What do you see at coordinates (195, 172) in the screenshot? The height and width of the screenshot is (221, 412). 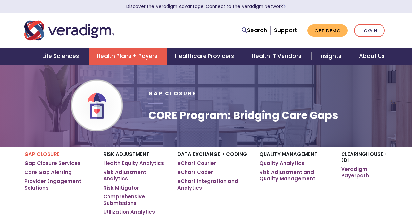 I see `a: eChart Coder` at bounding box center [195, 172].